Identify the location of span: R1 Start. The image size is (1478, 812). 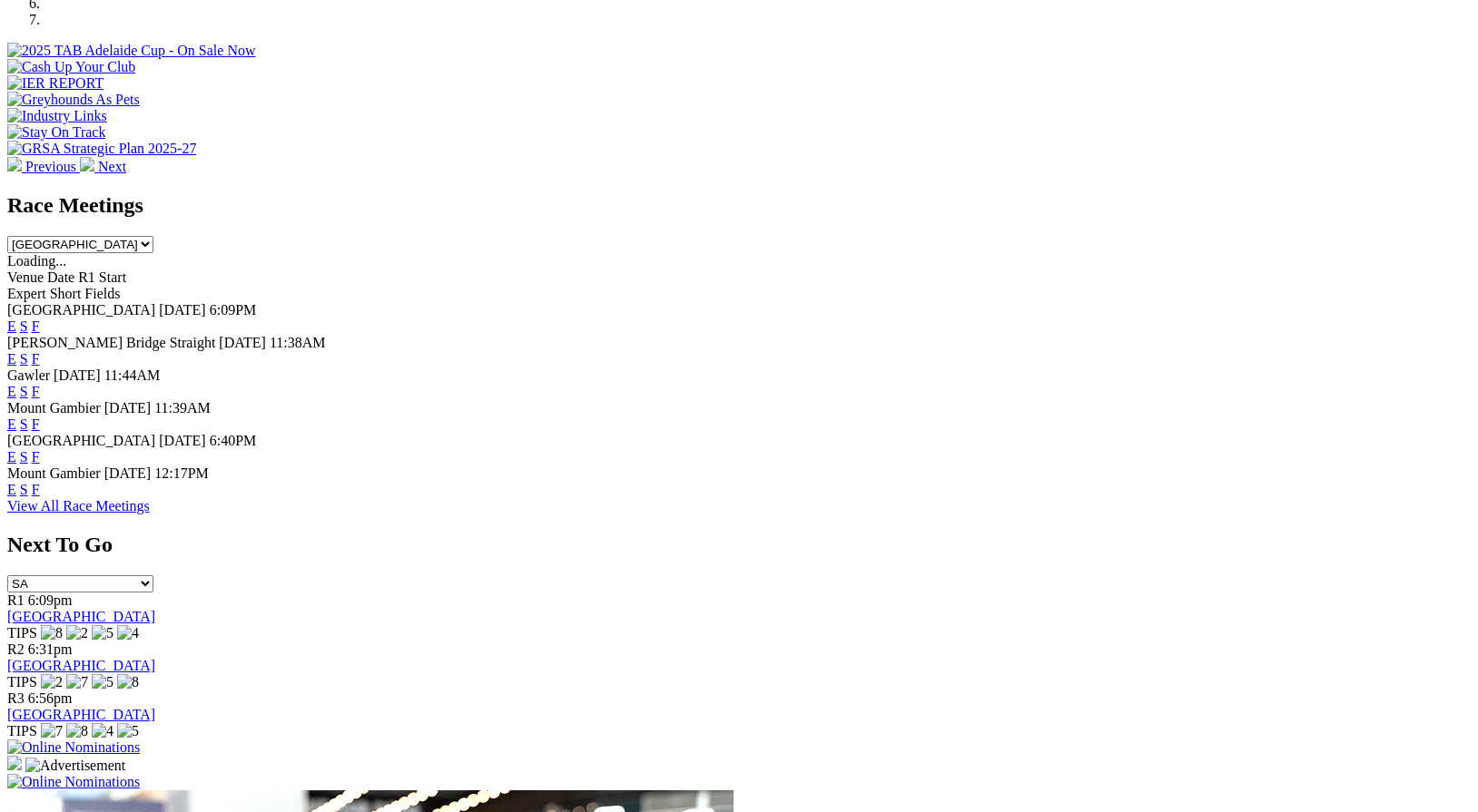
(102, 277).